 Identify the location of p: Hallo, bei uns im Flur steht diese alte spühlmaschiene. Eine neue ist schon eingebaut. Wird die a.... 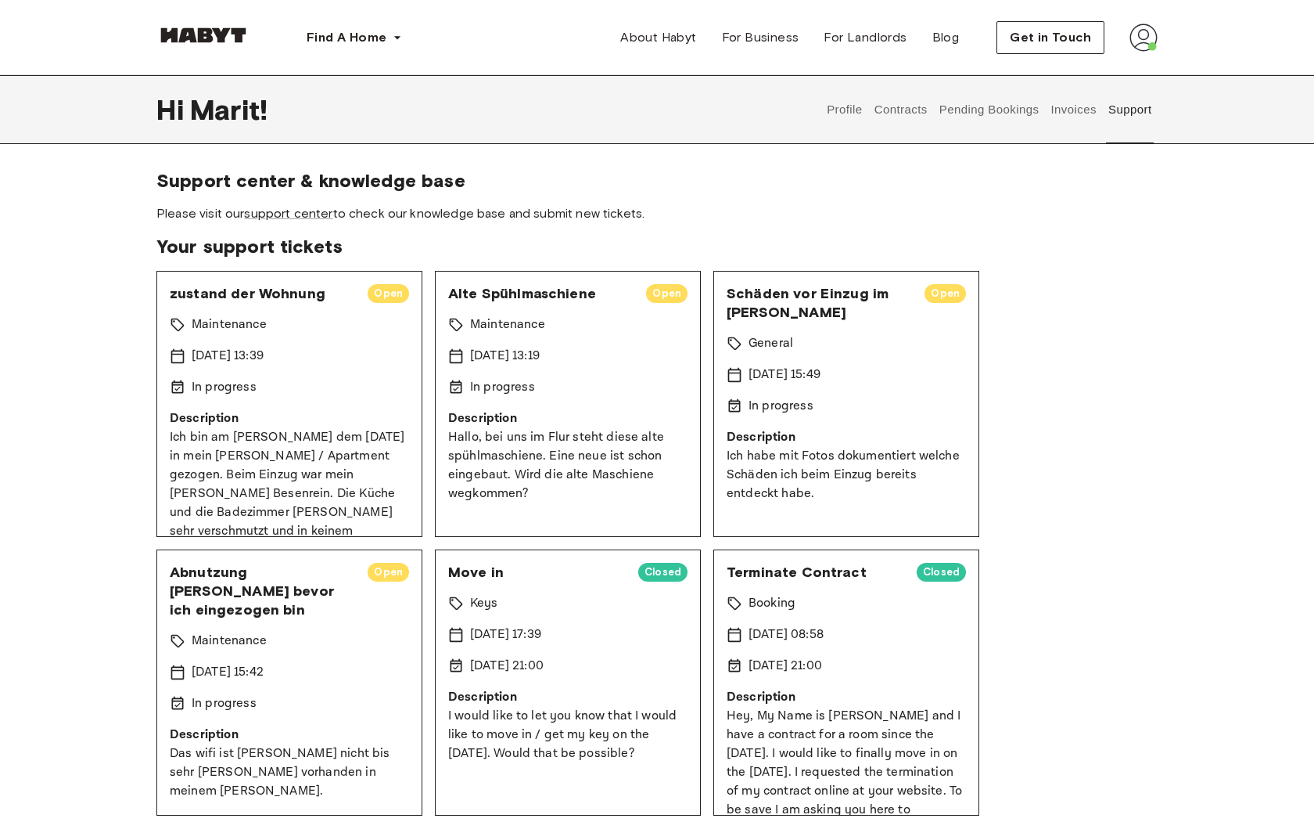
(568, 466).